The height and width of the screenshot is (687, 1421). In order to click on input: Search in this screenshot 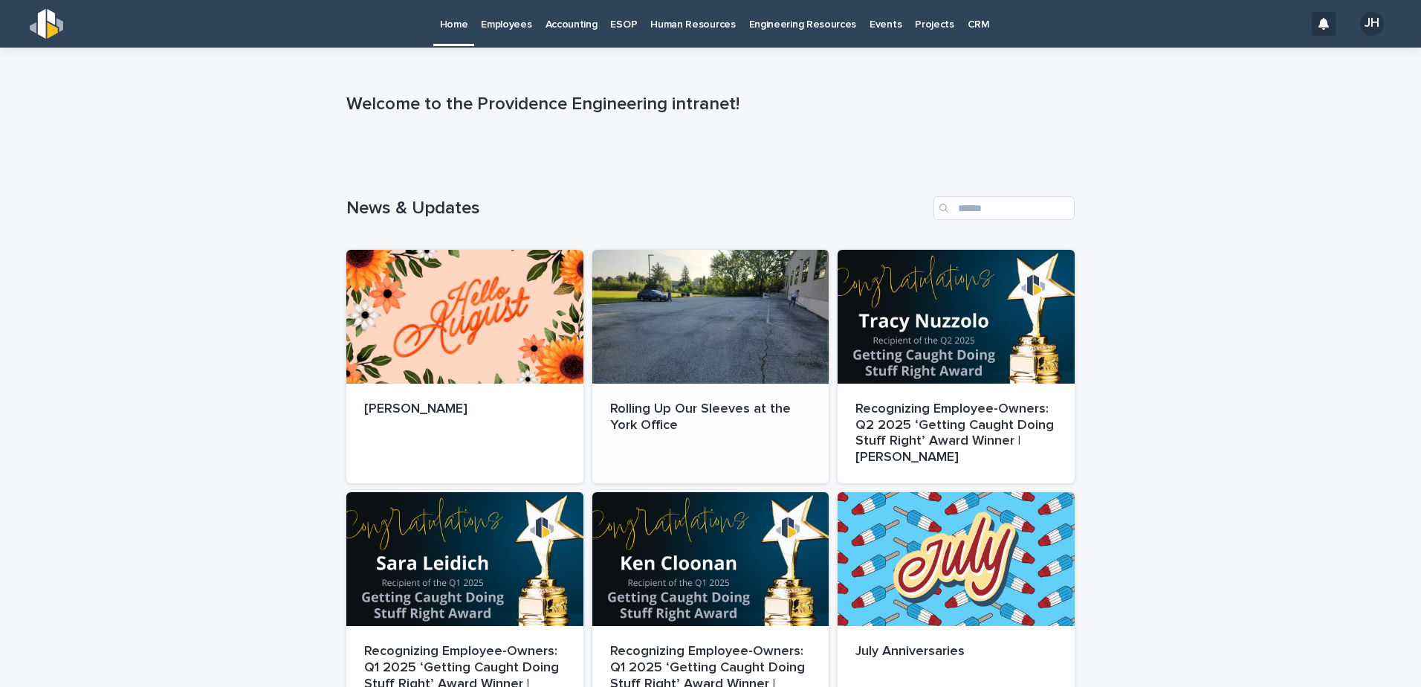, I will do `click(1004, 208)`.